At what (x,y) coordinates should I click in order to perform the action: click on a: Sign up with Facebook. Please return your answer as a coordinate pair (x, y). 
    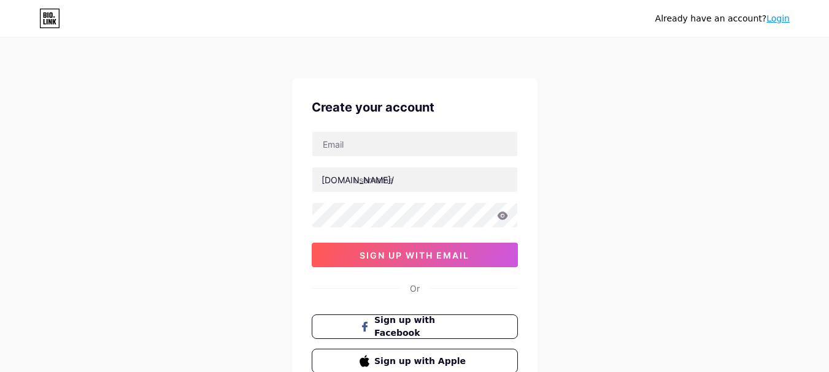
    Looking at the image, I should click on (415, 327).